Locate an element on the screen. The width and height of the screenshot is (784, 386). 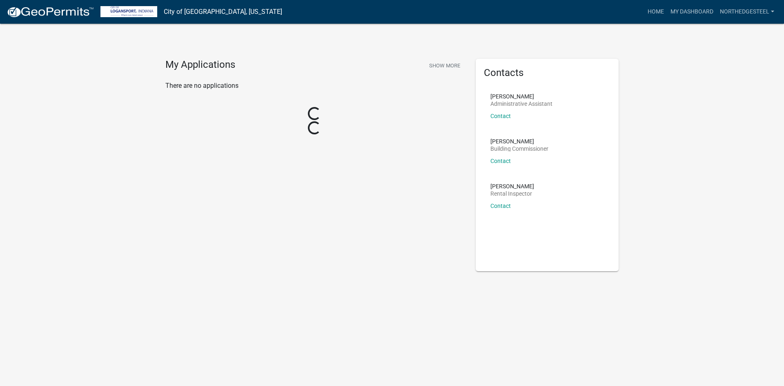
img: City of Logansport, Indiana is located at coordinates (129, 11).